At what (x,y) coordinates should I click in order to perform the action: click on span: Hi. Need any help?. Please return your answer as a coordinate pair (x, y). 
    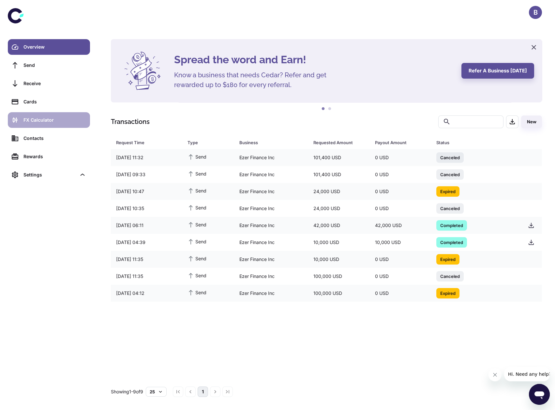
    Looking at the image, I should click on (25, 7).